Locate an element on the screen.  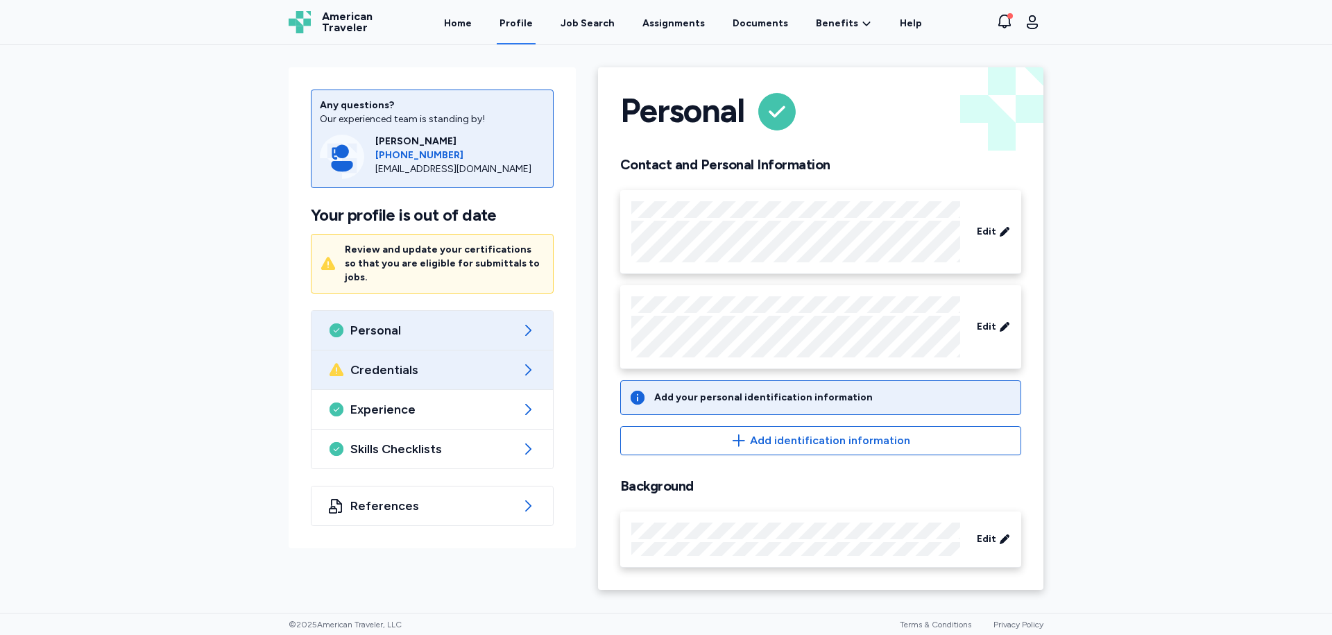
div: Any questions? is located at coordinates (432, 105).